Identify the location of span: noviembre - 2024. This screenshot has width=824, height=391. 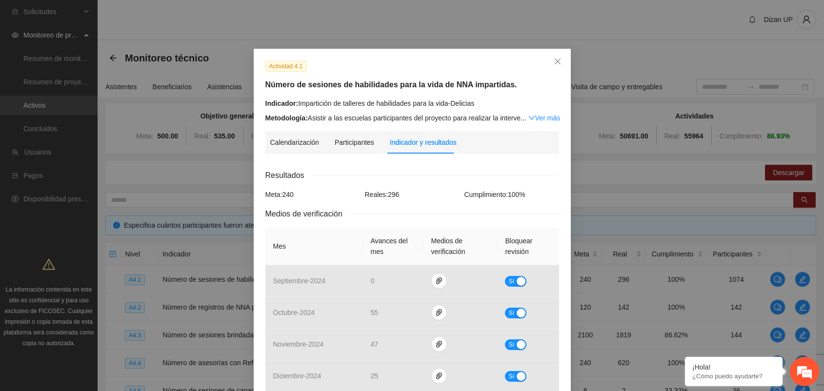
(299, 344).